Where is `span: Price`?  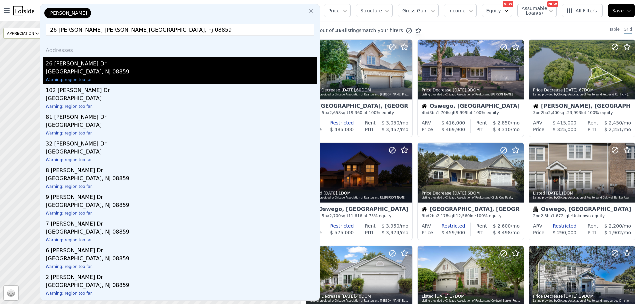 span: Price is located at coordinates (334, 11).